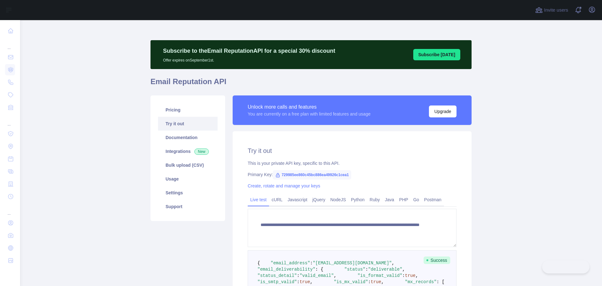 The height and width of the screenshot is (286, 602). Describe the element at coordinates (290, 263) in the screenshot. I see `span: "email_address"` at that location.